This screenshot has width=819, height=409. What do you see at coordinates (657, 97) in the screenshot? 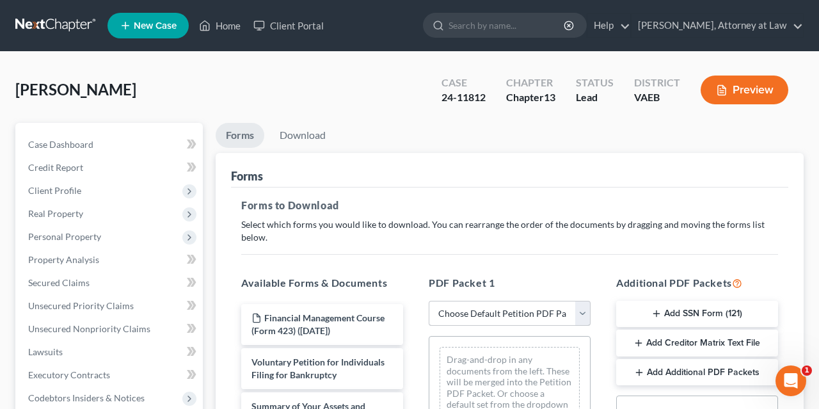
I see `div: VAEB` at bounding box center [657, 97].